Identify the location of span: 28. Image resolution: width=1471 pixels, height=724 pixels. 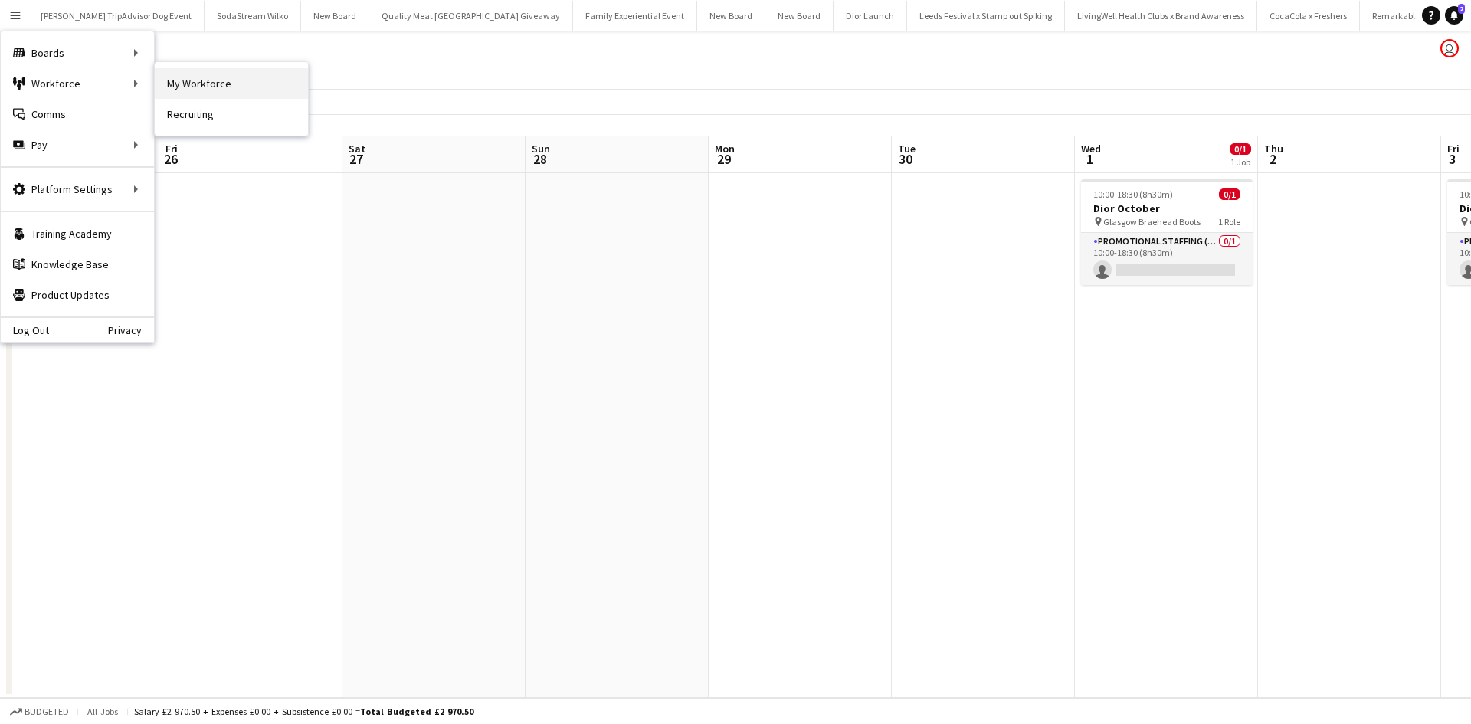
(539, 159).